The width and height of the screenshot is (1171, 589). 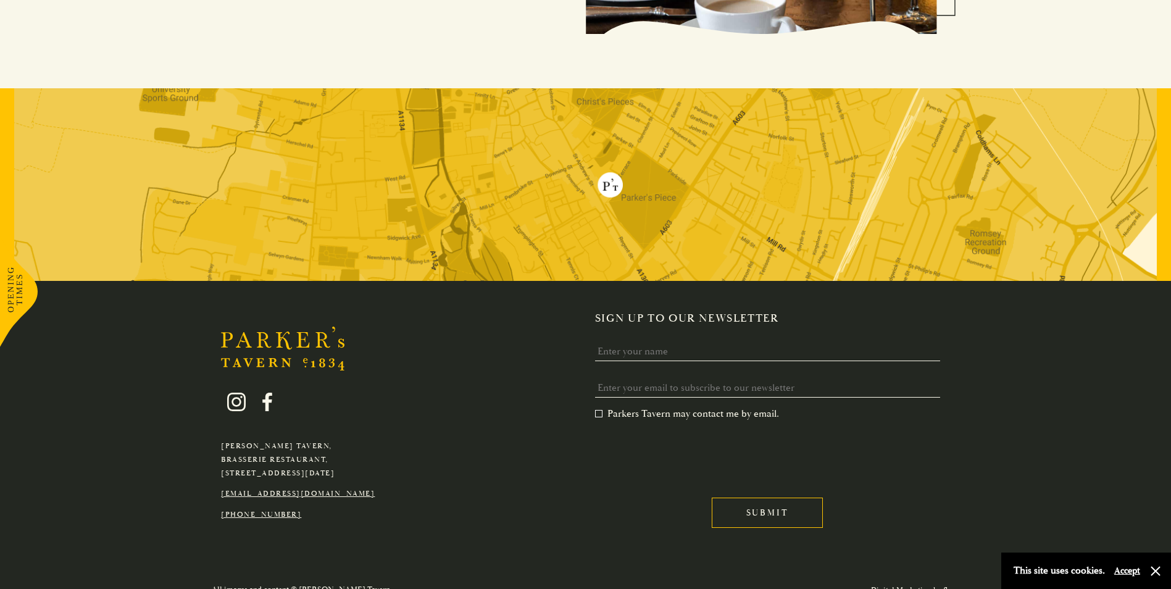 What do you see at coordinates (687, 414) in the screenshot?
I see `label: Parkers Tavern may contact me by email.` at bounding box center [687, 414].